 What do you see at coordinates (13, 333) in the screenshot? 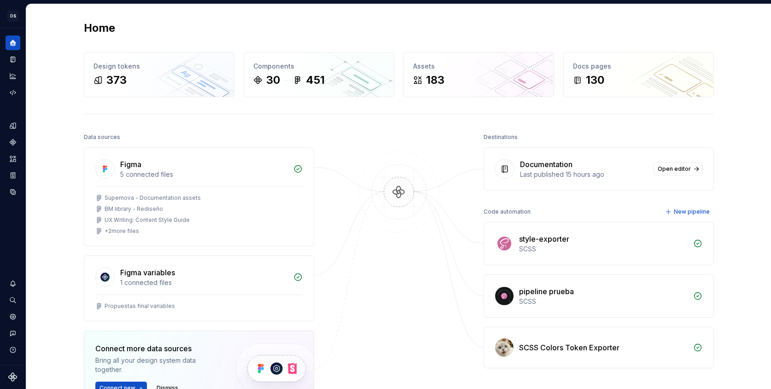
I see `button: Contact support` at bounding box center [13, 333].